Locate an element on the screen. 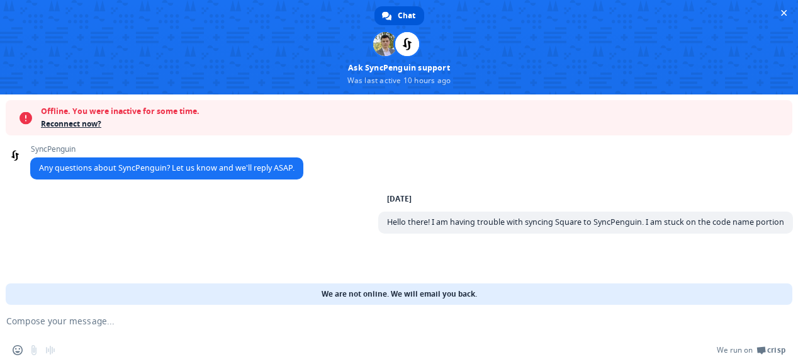 This screenshot has height=364, width=798. div: Chat is located at coordinates (399, 16).